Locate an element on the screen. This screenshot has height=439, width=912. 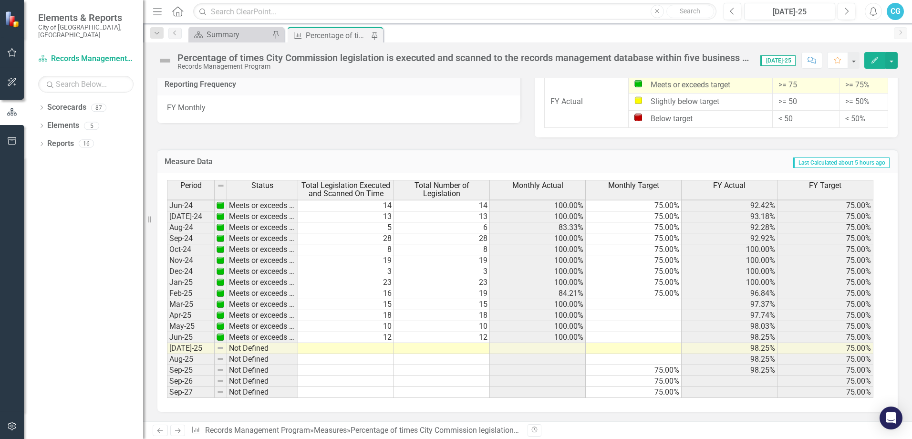
td: 12 is located at coordinates (346, 337).